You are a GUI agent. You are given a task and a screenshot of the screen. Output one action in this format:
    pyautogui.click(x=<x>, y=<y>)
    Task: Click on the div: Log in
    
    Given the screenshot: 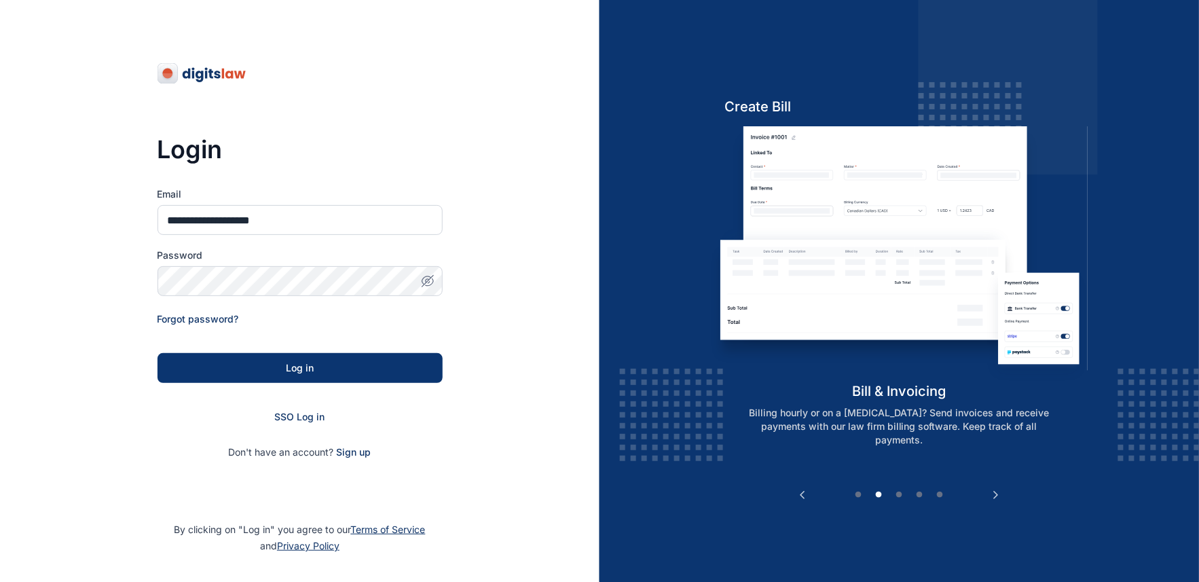 What is the action you would take?
    pyautogui.click(x=300, y=368)
    